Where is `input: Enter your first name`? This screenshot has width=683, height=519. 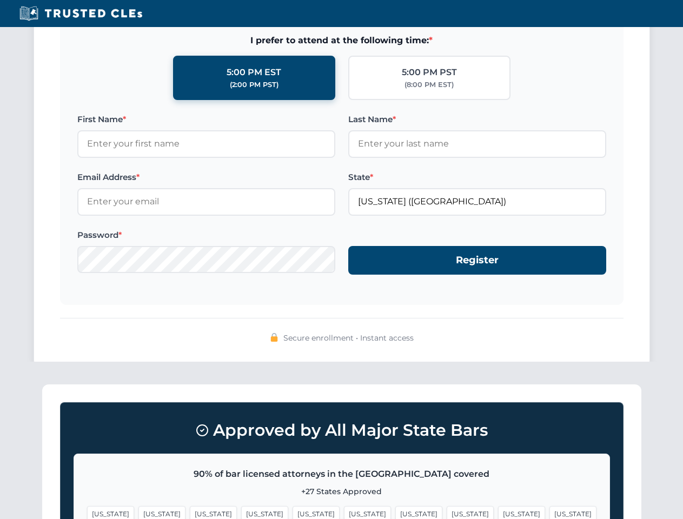
input: Enter your first name is located at coordinates (206, 144).